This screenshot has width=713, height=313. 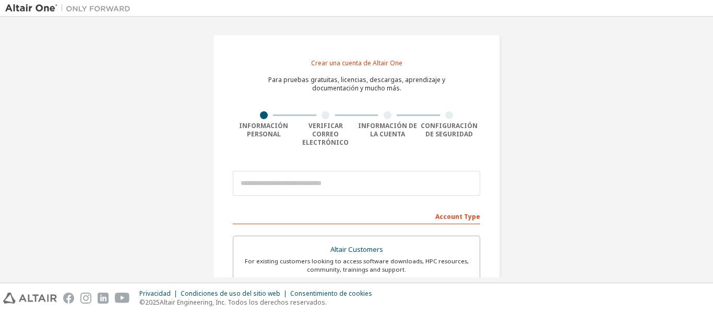 What do you see at coordinates (30, 297) in the screenshot?
I see `img: altair_logo.svg` at bounding box center [30, 297].